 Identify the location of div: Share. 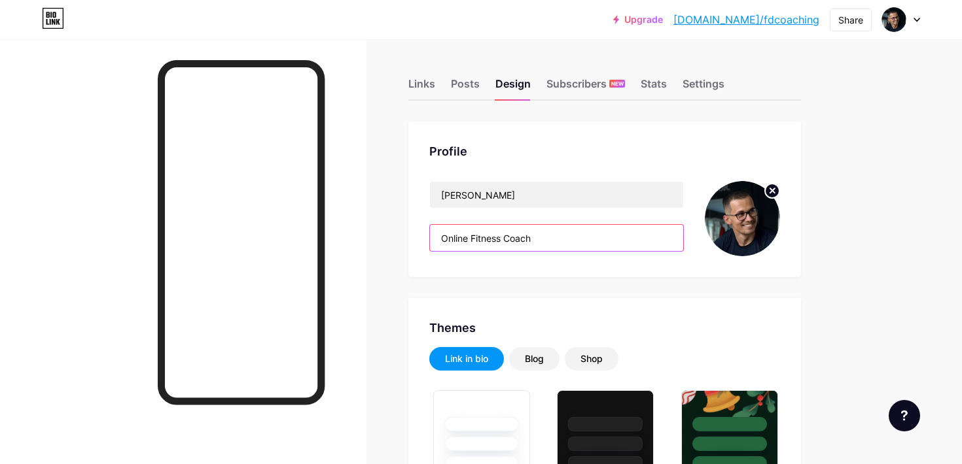
(850, 20).